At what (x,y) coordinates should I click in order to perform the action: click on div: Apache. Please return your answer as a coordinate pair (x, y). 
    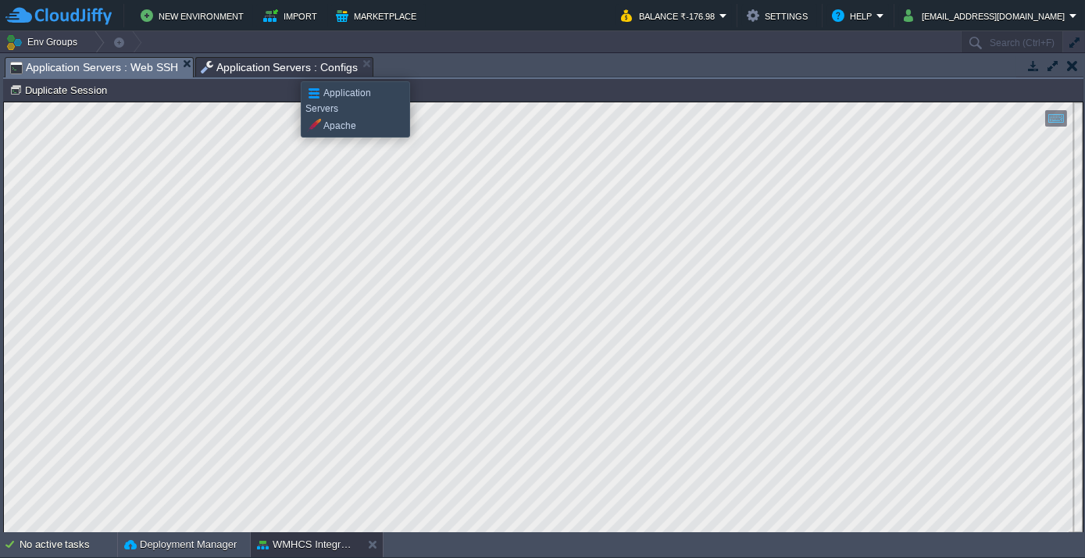
    Looking at the image, I should click on (355, 126).